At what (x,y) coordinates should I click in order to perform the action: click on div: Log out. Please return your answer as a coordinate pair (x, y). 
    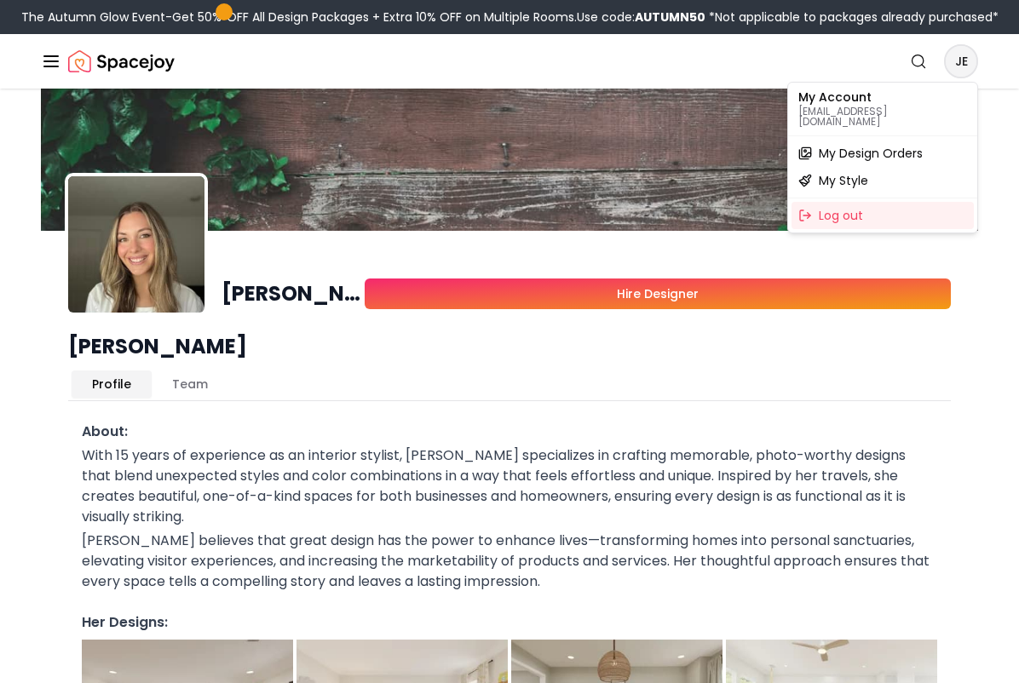
    Looking at the image, I should click on (883, 216).